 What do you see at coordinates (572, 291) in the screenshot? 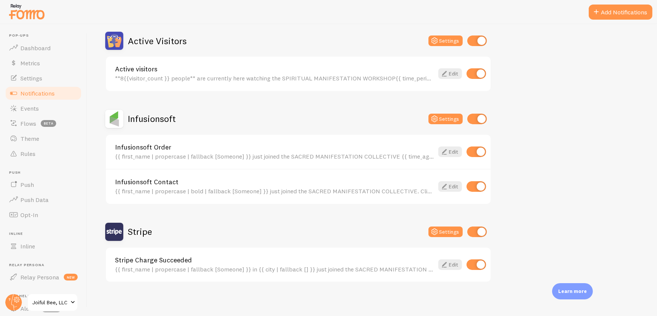
I see `p: Learn more` at bounding box center [572, 291].